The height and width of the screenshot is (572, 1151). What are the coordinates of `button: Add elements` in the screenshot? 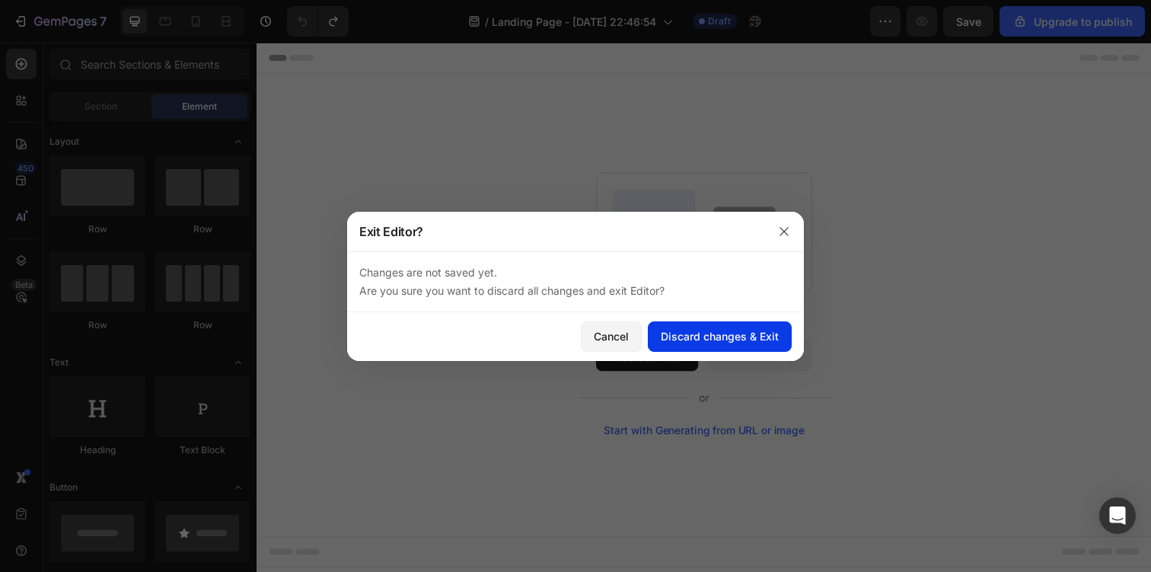 It's located at (513, 320).